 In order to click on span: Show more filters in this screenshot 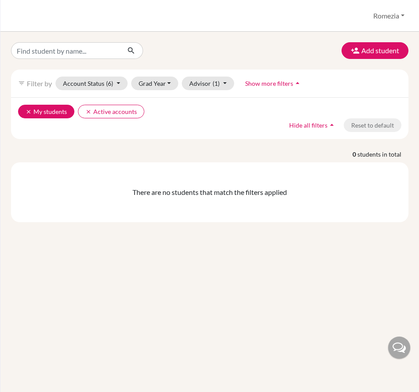, I will do `click(269, 83)`.